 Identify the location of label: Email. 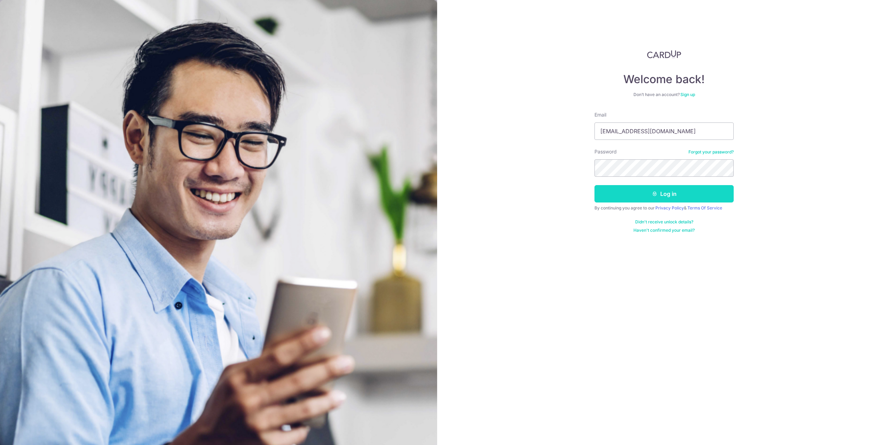
(601, 115).